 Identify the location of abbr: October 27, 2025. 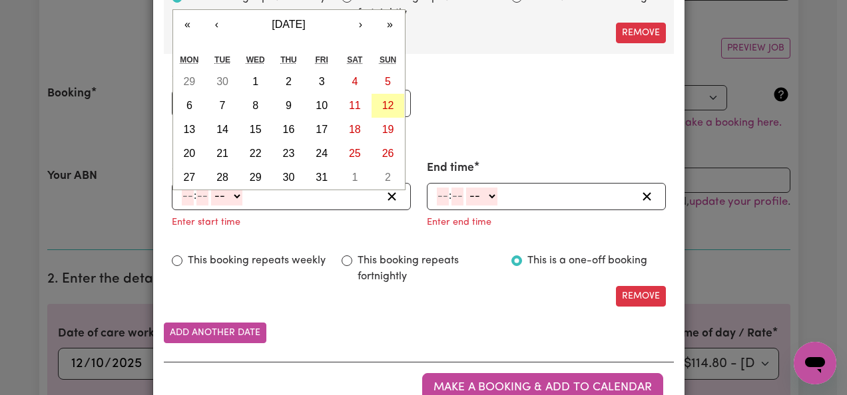
(189, 177).